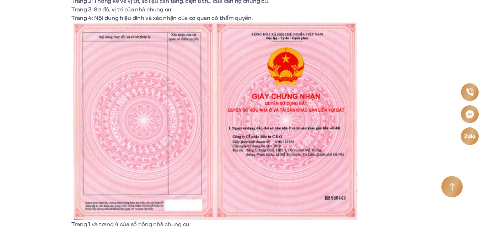 The width and height of the screenshot is (484, 228). I want to click on span: Trang 3: Sơ đồ, vị trí của nhà chung cư., so click(122, 10).